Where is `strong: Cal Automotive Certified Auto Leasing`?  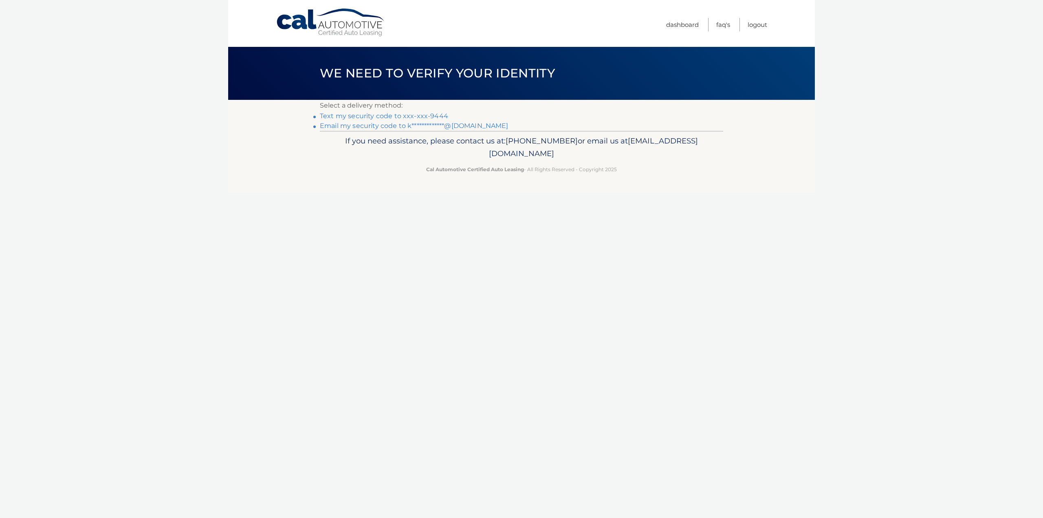 strong: Cal Automotive Certified Auto Leasing is located at coordinates (475, 169).